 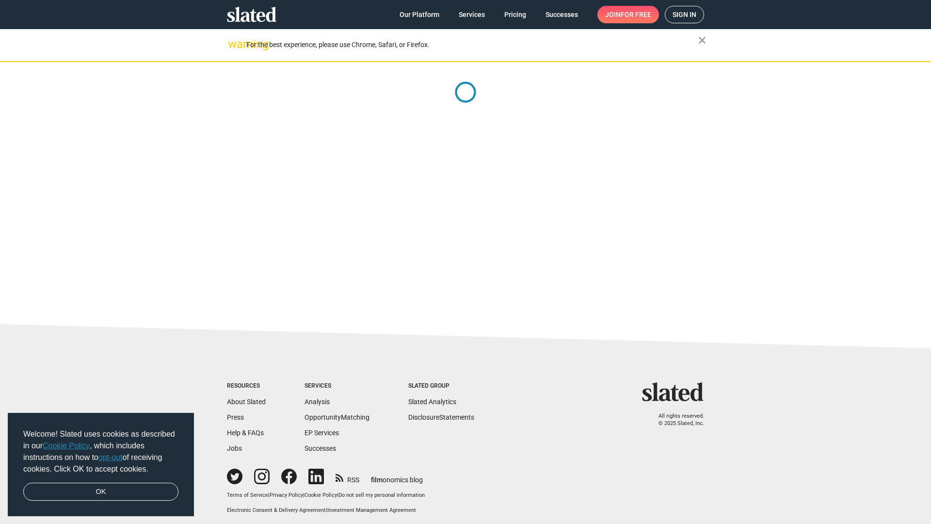 I want to click on a: Analysis, so click(x=317, y=401).